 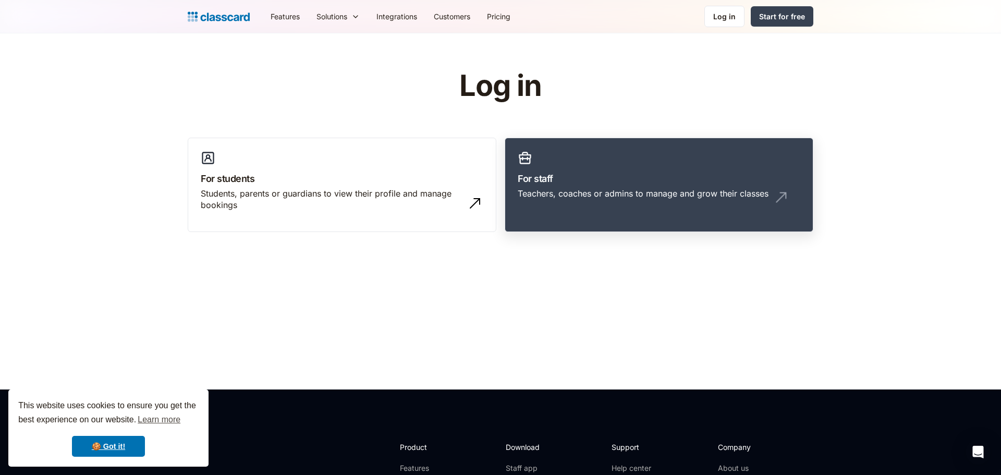 What do you see at coordinates (397, 16) in the screenshot?
I see `a: Integrations` at bounding box center [397, 16].